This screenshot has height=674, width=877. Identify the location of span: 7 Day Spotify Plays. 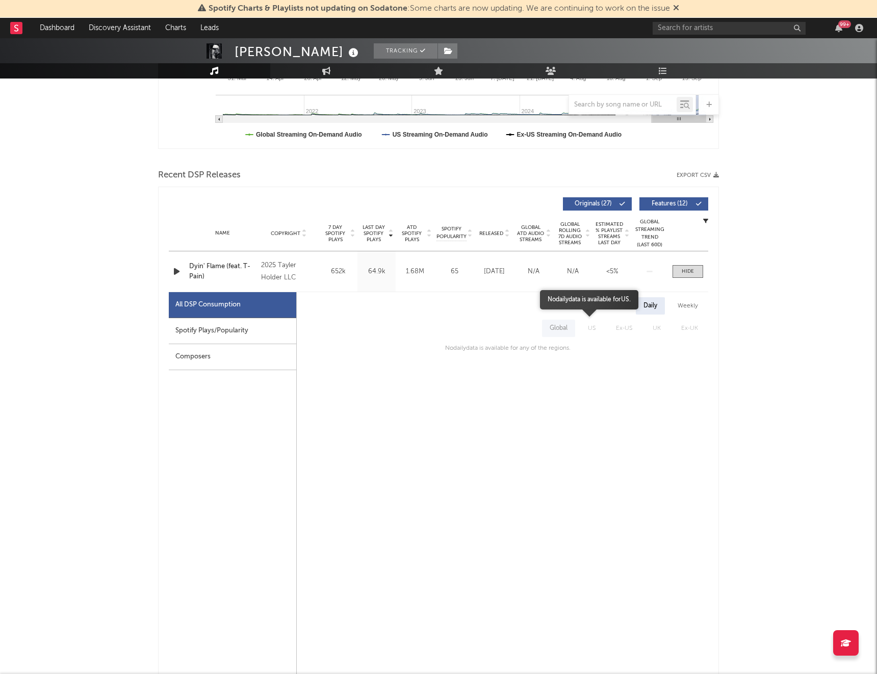
(335, 234).